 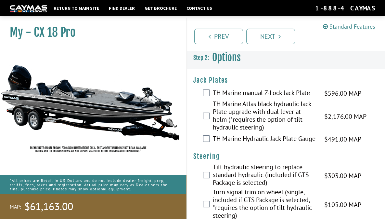 What do you see at coordinates (264, 175) in the screenshot?
I see `label: Tilt hydraulic steering to replace standard hydraulic (included if GTS Package is selected)` at bounding box center [264, 175].